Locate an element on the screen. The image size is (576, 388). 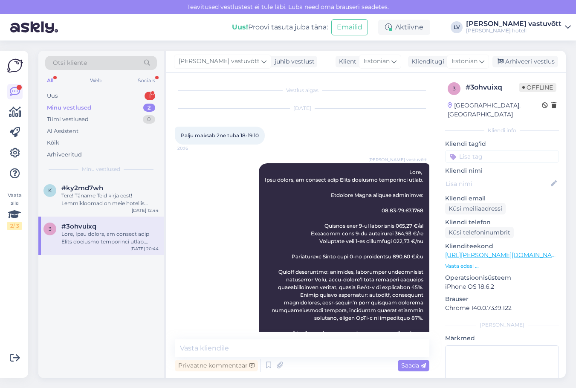
b: Uus! is located at coordinates (240, 27).